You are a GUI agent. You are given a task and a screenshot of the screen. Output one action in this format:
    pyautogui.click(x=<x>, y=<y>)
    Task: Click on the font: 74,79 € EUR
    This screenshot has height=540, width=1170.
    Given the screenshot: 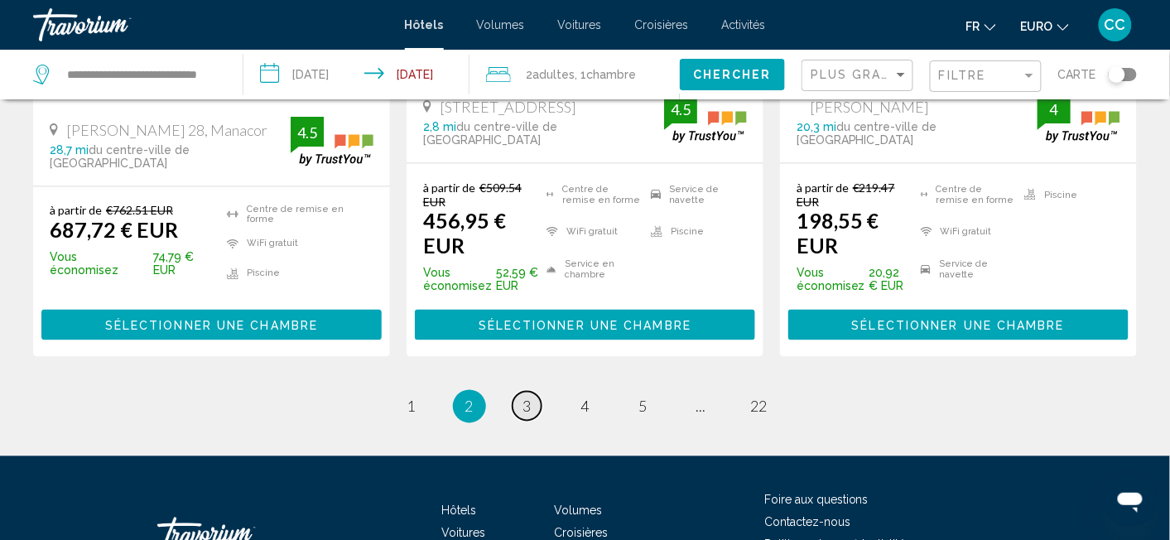 What is the action you would take?
    pyautogui.click(x=186, y=264)
    